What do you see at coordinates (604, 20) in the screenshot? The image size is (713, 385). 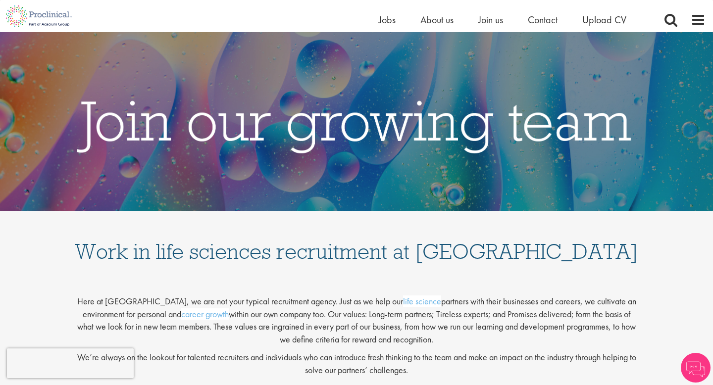 I see `a: Upload CV` at bounding box center [604, 20].